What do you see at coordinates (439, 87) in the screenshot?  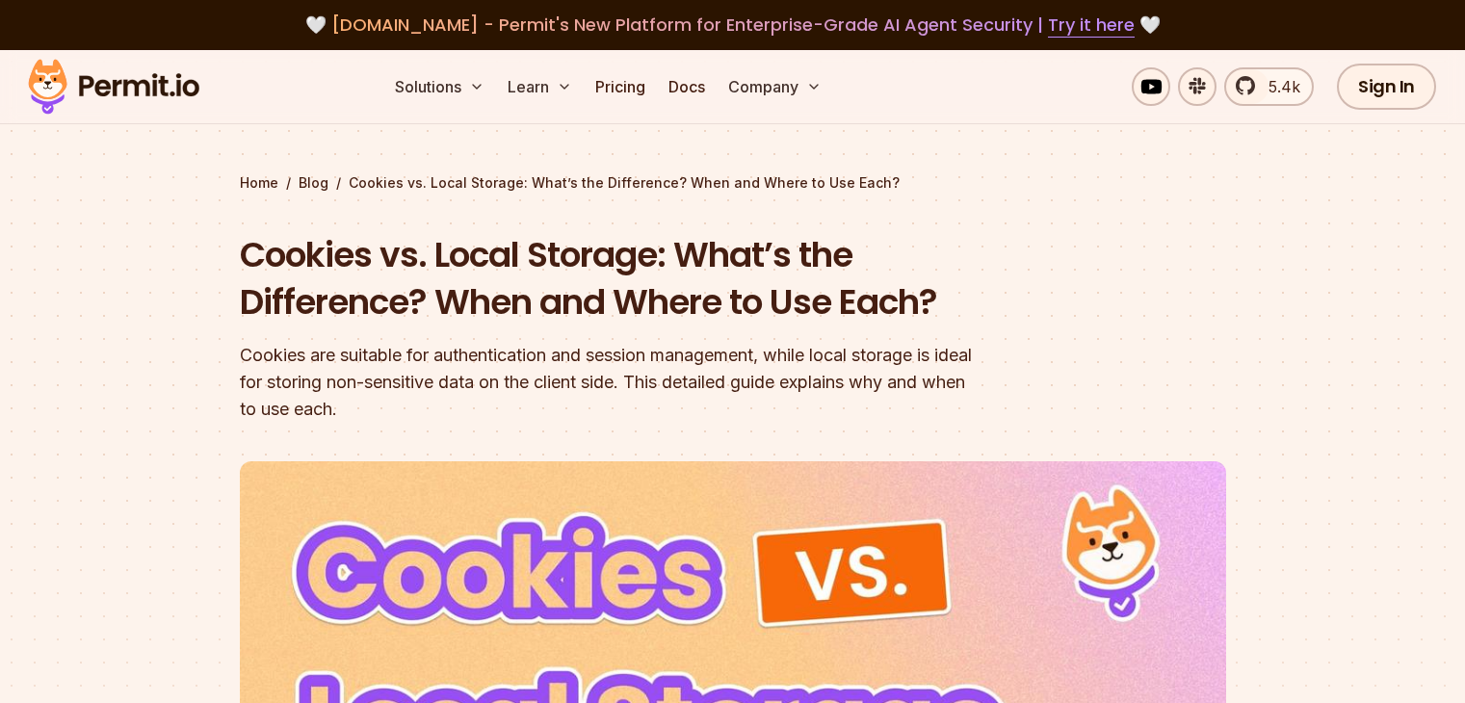 I see `button: Solutions` at bounding box center [439, 87].